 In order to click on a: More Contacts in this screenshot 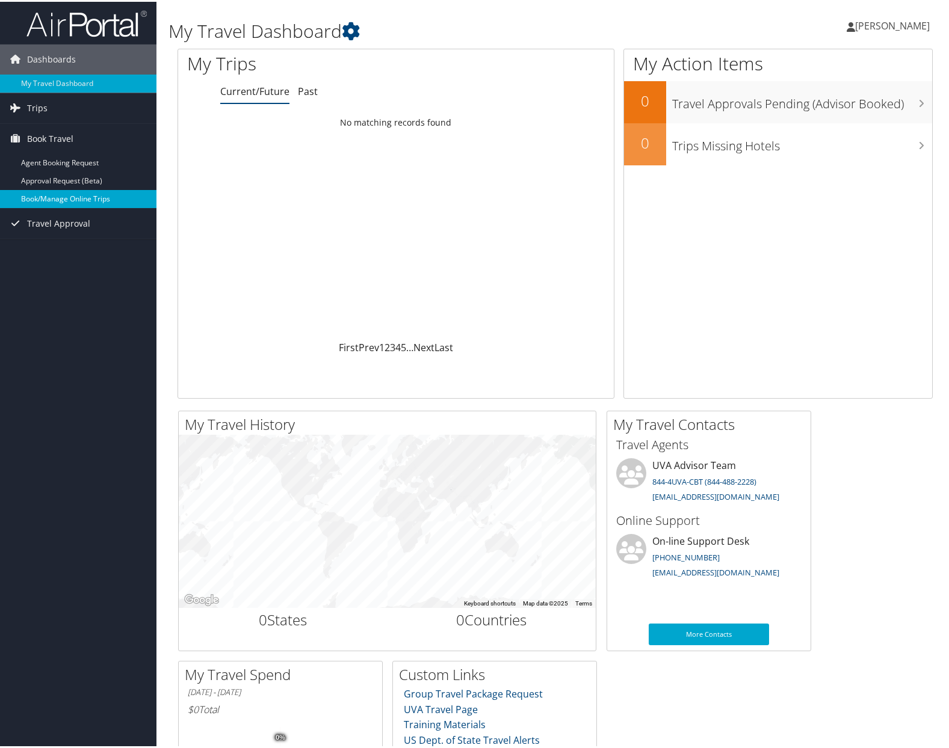, I will do `click(709, 633)`.